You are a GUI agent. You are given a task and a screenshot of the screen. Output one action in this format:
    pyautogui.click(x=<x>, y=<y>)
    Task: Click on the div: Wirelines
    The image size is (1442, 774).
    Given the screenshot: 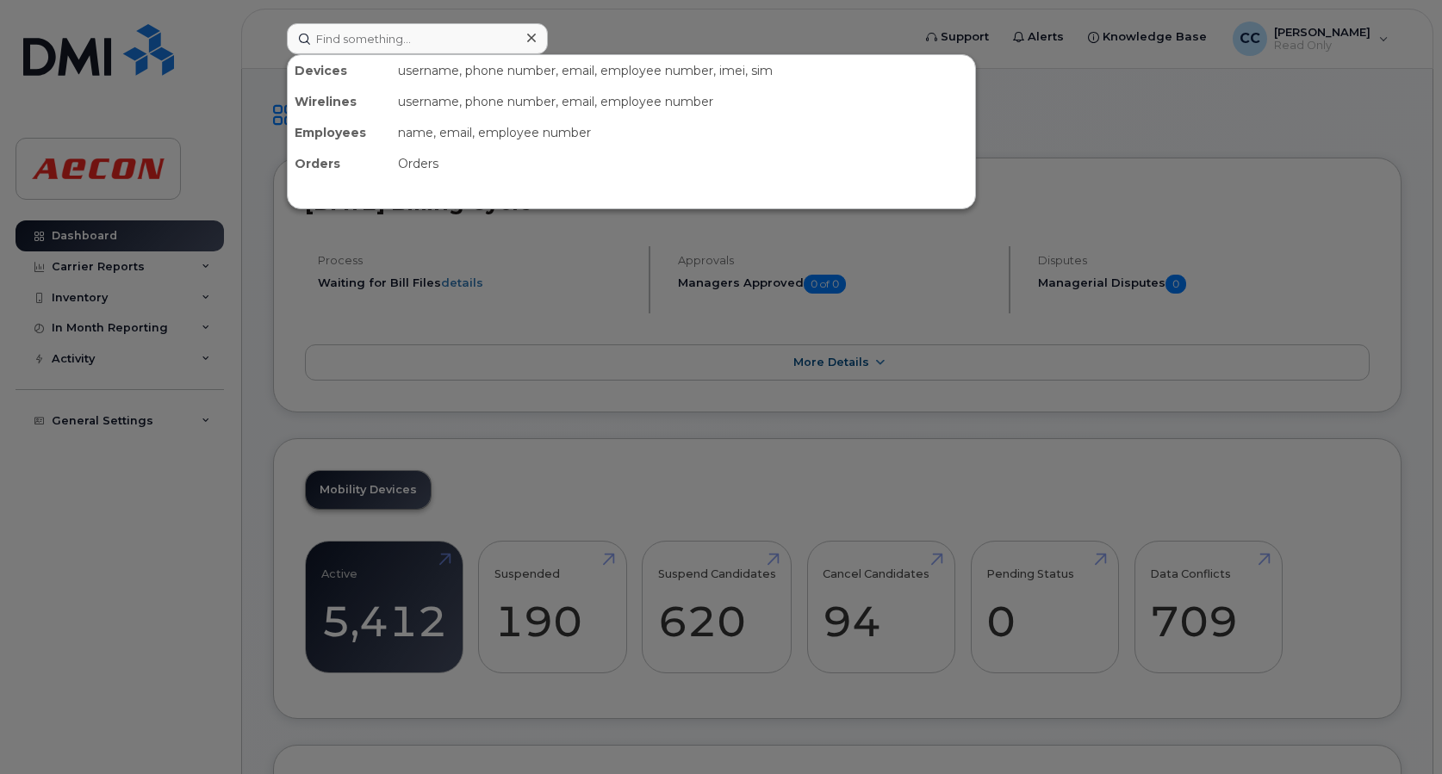 What is the action you would take?
    pyautogui.click(x=339, y=102)
    